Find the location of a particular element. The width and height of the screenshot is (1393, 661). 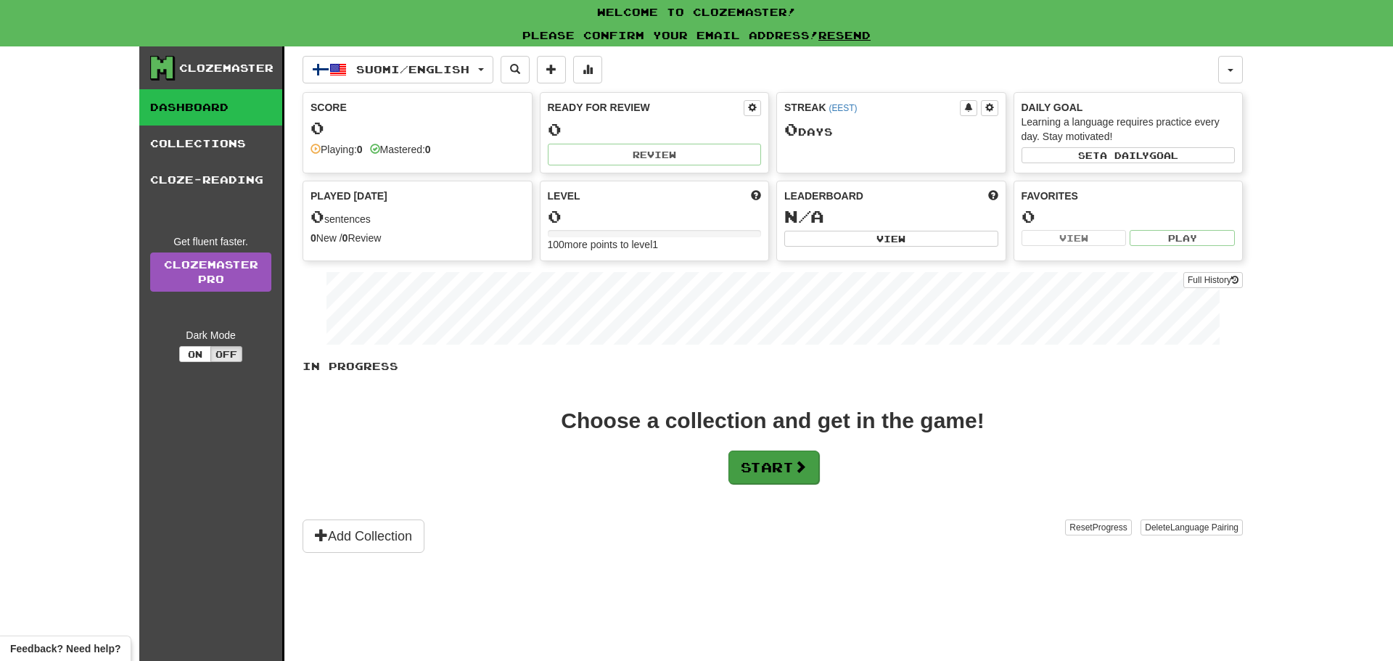

div: Streak is located at coordinates (872, 107).